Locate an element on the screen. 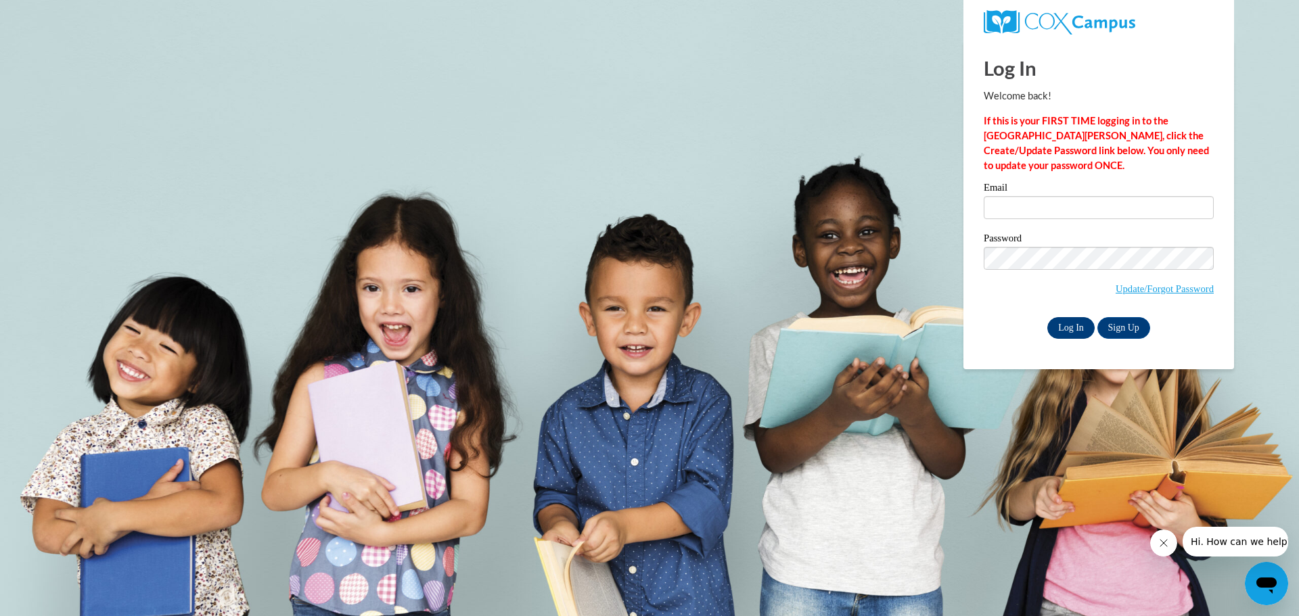 This screenshot has height=616, width=1299. a: COX Campus is located at coordinates (1099, 22).